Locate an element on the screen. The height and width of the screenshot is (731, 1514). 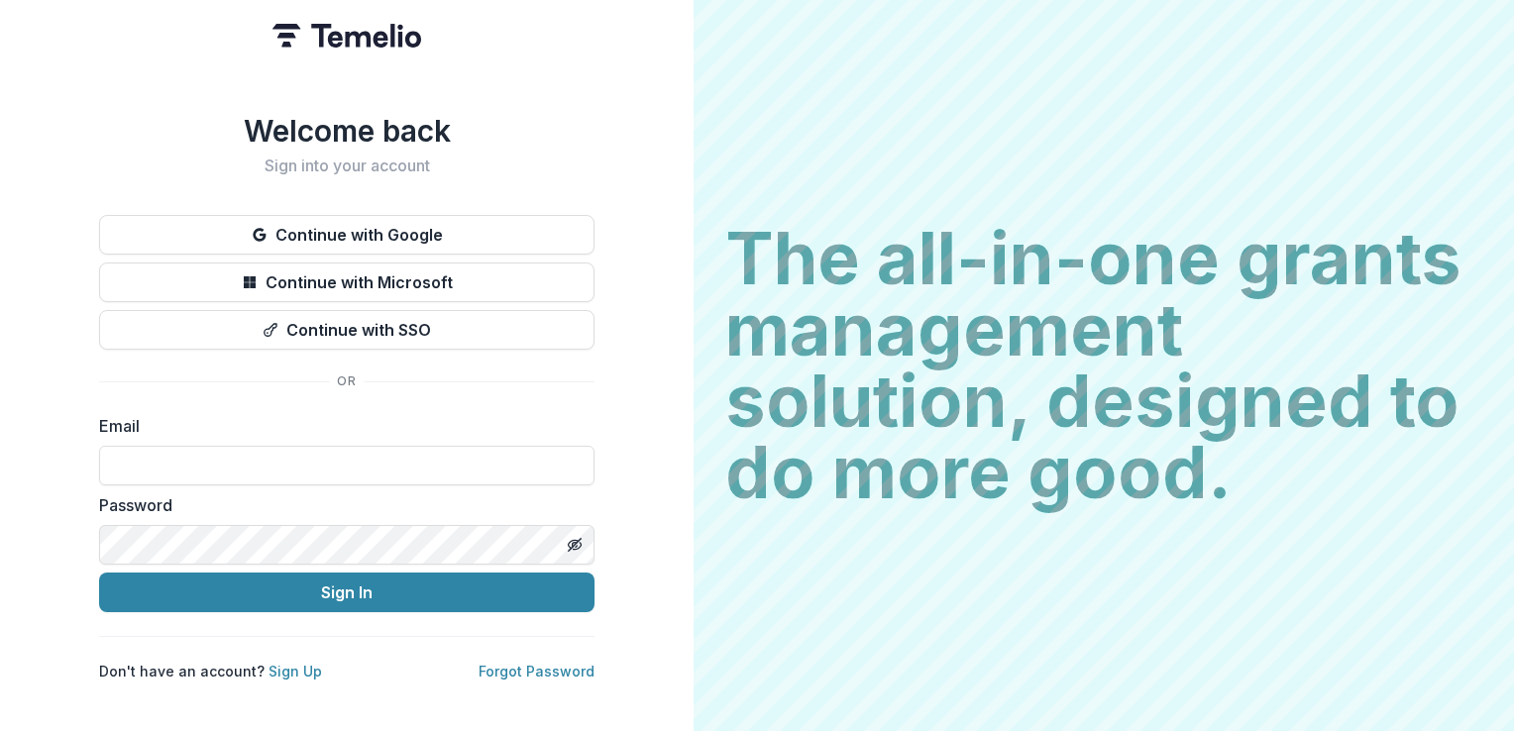
p: Don't have an account? is located at coordinates (210, 671).